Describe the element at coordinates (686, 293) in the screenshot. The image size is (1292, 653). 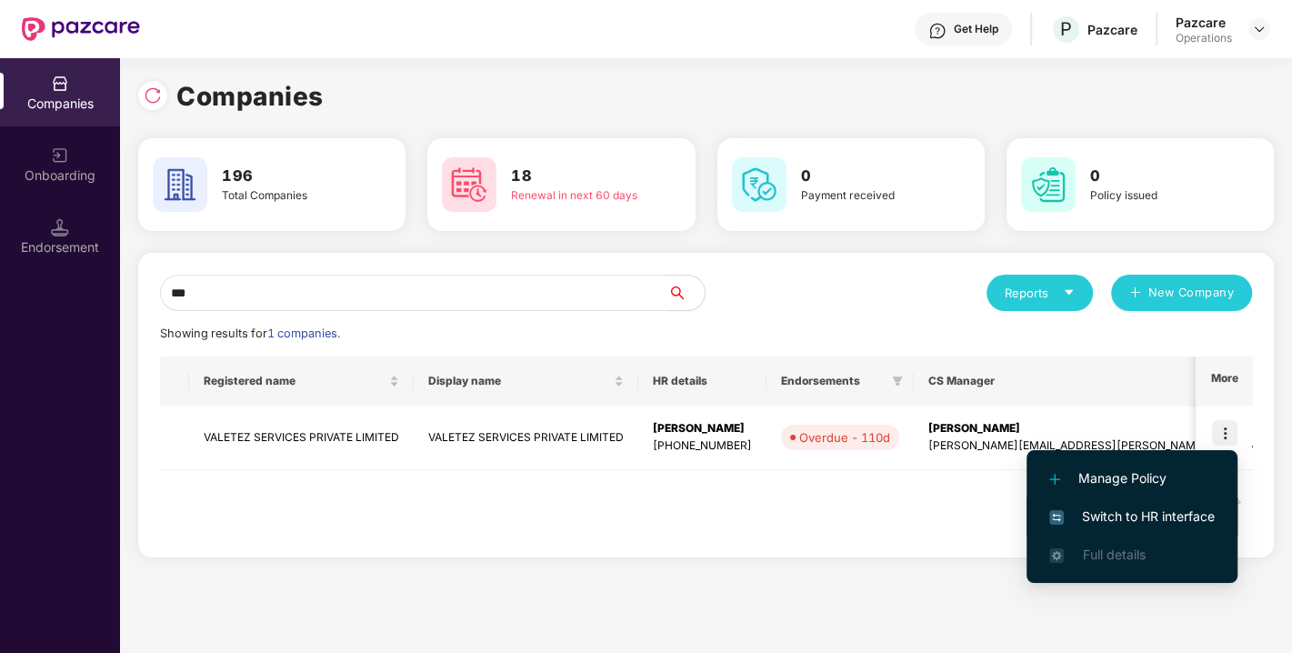
I see `span: search` at that location.